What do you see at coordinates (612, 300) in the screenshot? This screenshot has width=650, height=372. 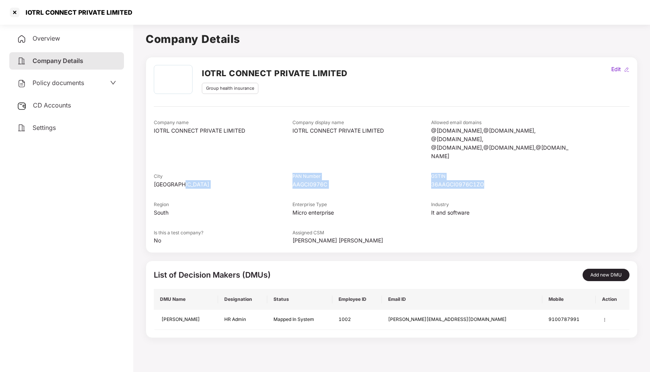 I see `th: Action` at bounding box center [612, 300].